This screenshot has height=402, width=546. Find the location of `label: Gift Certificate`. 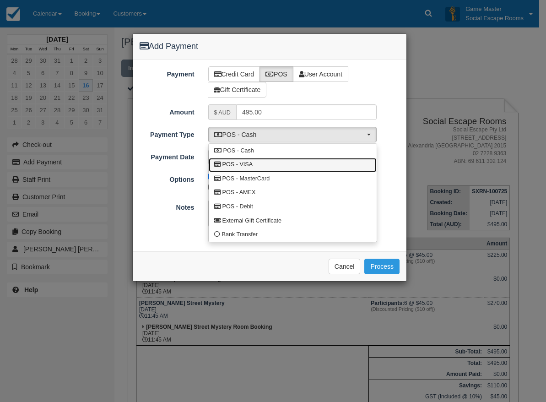

label: Gift Certificate is located at coordinates (237, 90).